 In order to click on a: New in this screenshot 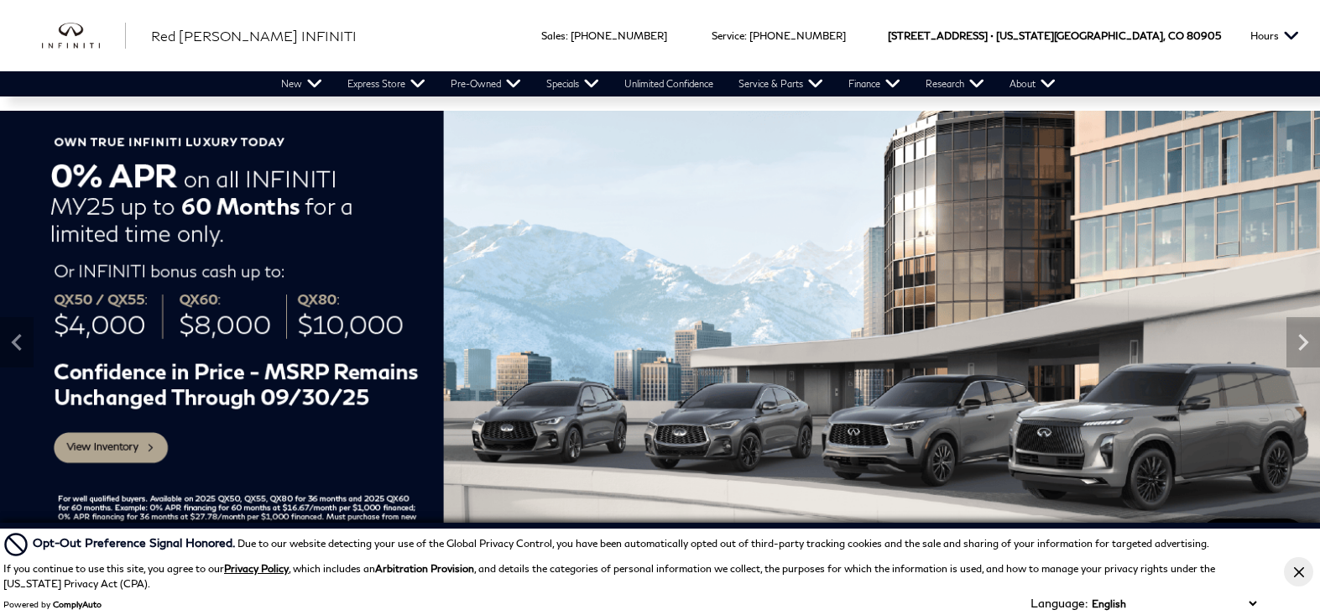, I will do `click(301, 84)`.